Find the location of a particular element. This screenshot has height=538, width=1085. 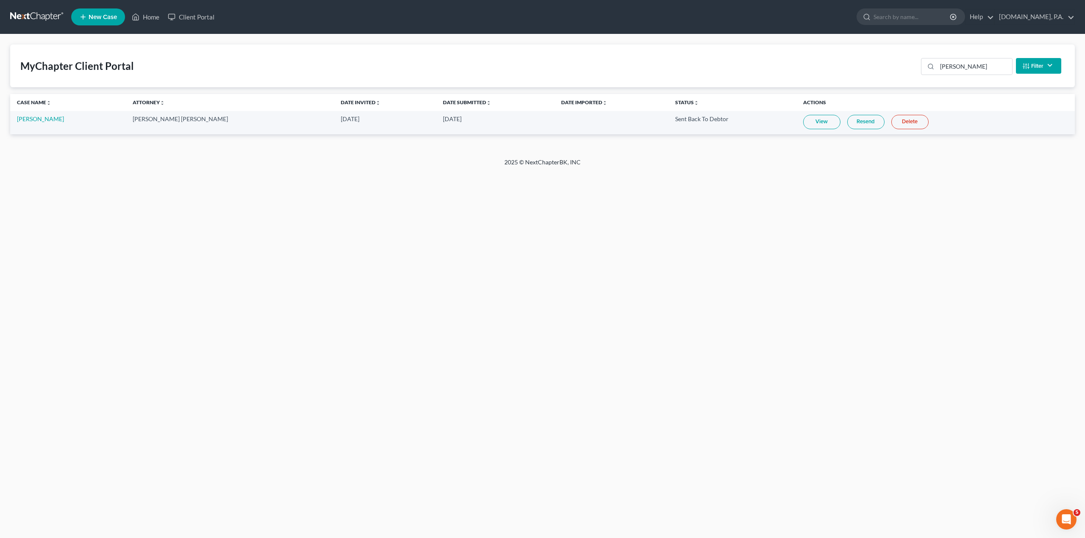

button: Filter is located at coordinates (1039, 66).